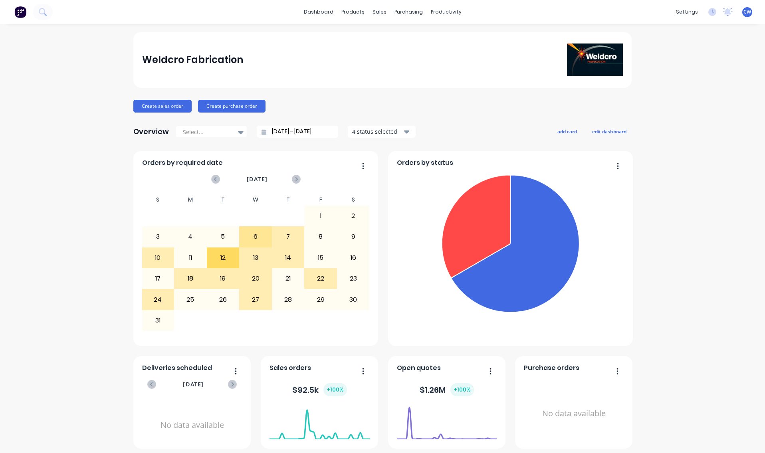 The width and height of the screenshot is (765, 453). What do you see at coordinates (321, 258) in the screenshot?
I see `div: 15` at bounding box center [321, 258].